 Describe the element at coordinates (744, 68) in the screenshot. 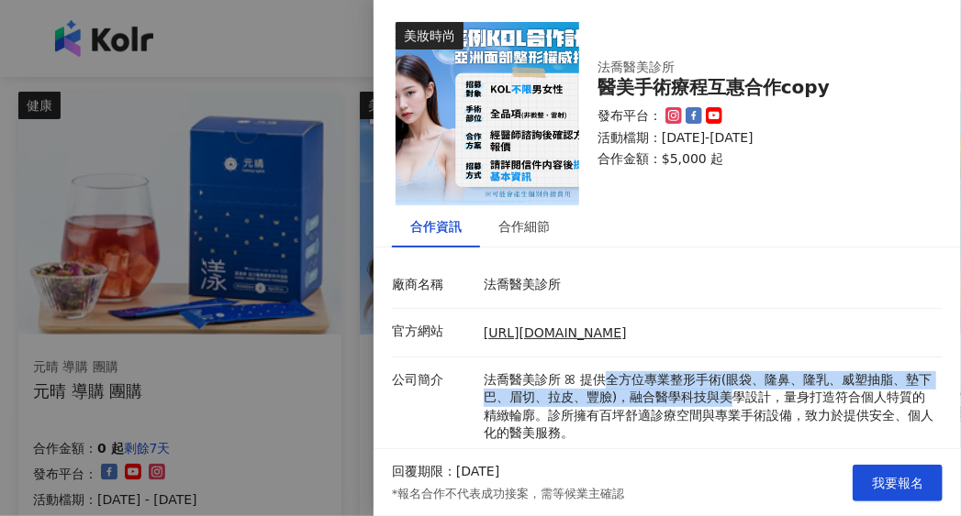

I see `div: 法喬醫美診所` at that location.